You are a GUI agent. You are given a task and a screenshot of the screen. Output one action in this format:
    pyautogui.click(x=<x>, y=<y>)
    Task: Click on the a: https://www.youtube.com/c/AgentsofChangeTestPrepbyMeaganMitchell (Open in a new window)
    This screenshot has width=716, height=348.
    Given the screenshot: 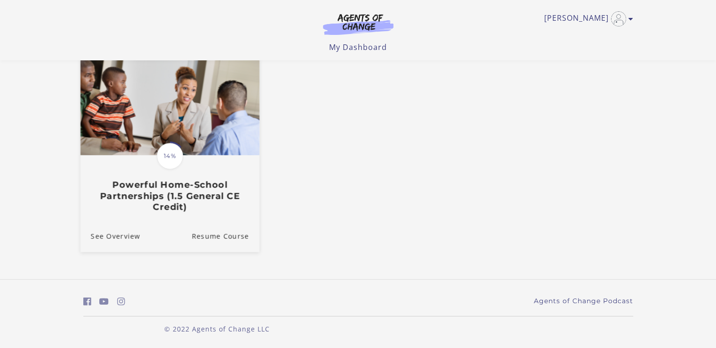 What is the action you would take?
    pyautogui.click(x=104, y=301)
    